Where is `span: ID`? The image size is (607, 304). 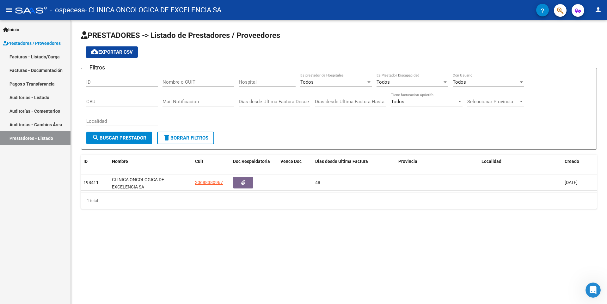
span: ID is located at coordinates (85, 162).